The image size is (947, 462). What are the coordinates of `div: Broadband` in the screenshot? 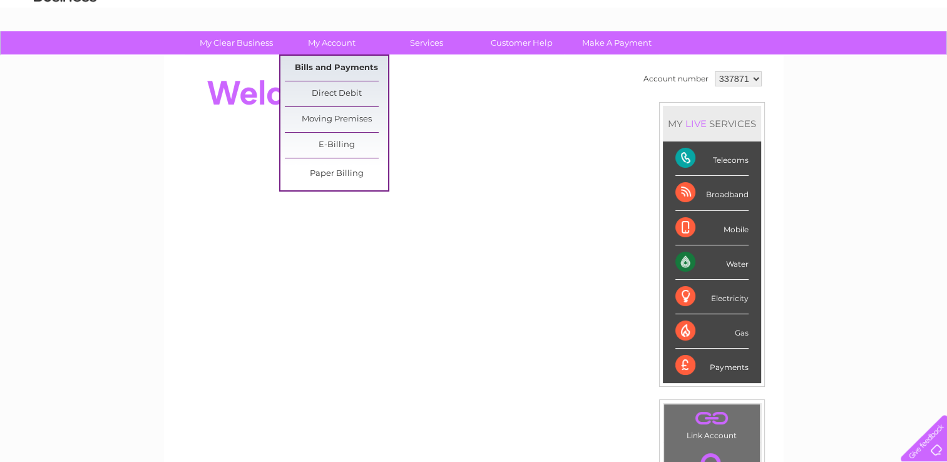 It's located at (712, 193).